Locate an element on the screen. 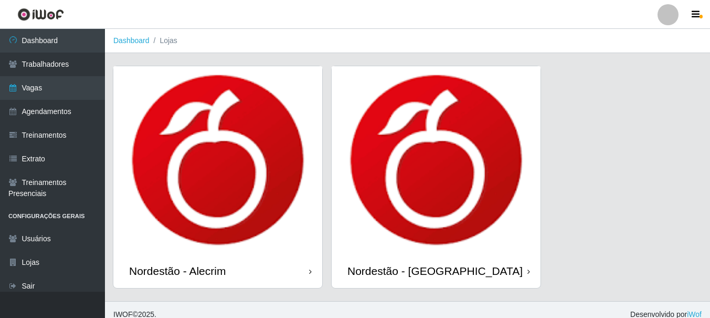  a: Dashboard is located at coordinates (131, 40).